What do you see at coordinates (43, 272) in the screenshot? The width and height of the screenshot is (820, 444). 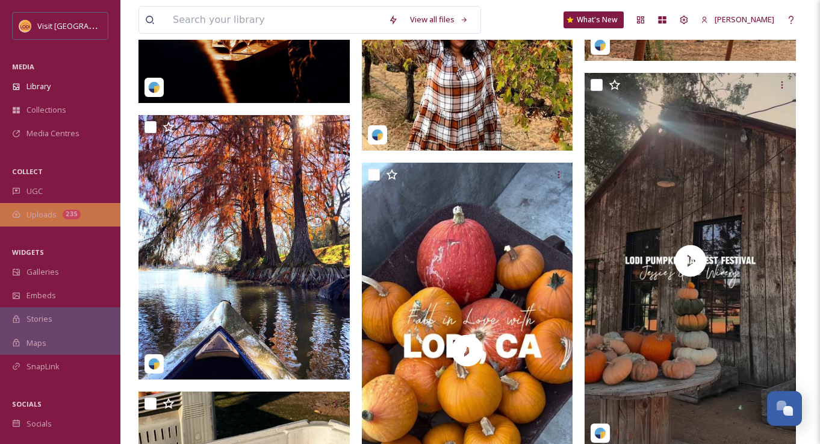 I see `span: Galleries` at bounding box center [43, 272].